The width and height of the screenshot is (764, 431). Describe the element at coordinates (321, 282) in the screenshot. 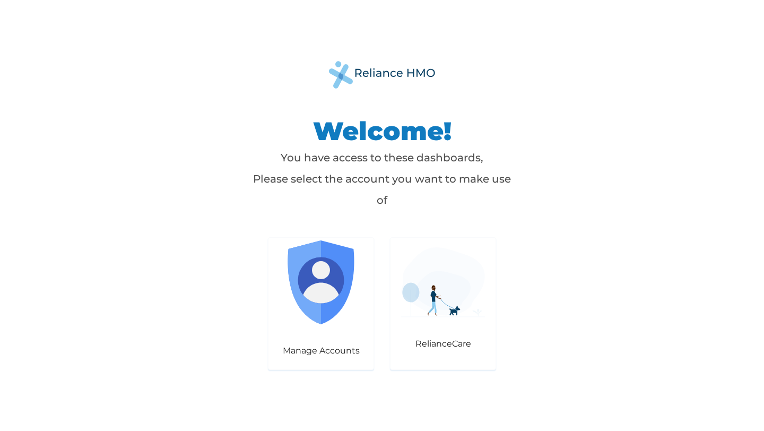

I see `img: user` at that location.